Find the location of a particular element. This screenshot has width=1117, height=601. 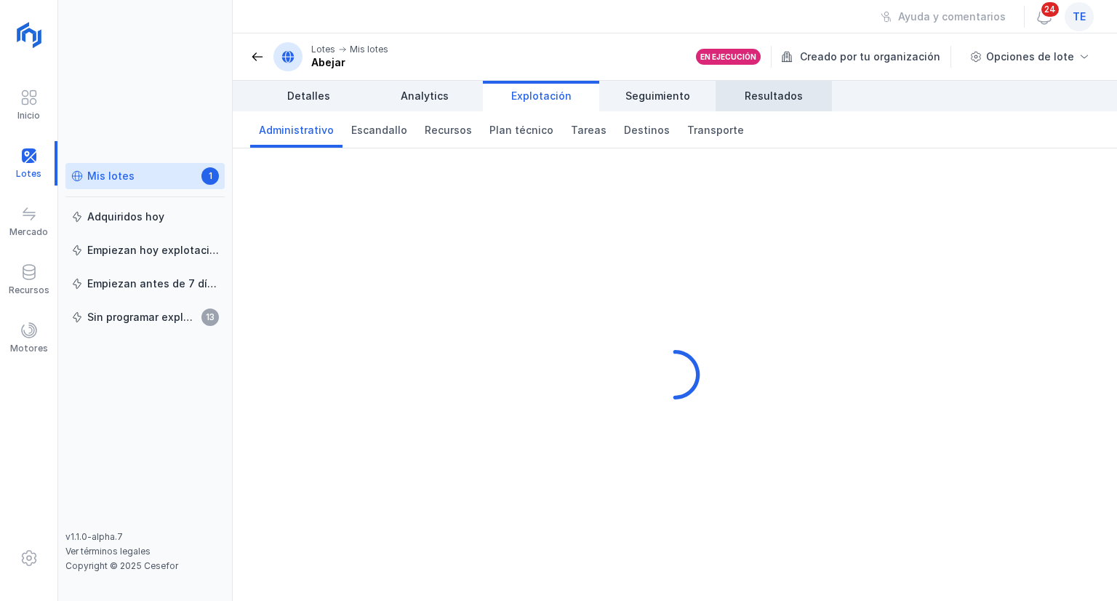

div: Adquiridos hoy is located at coordinates (126, 217).